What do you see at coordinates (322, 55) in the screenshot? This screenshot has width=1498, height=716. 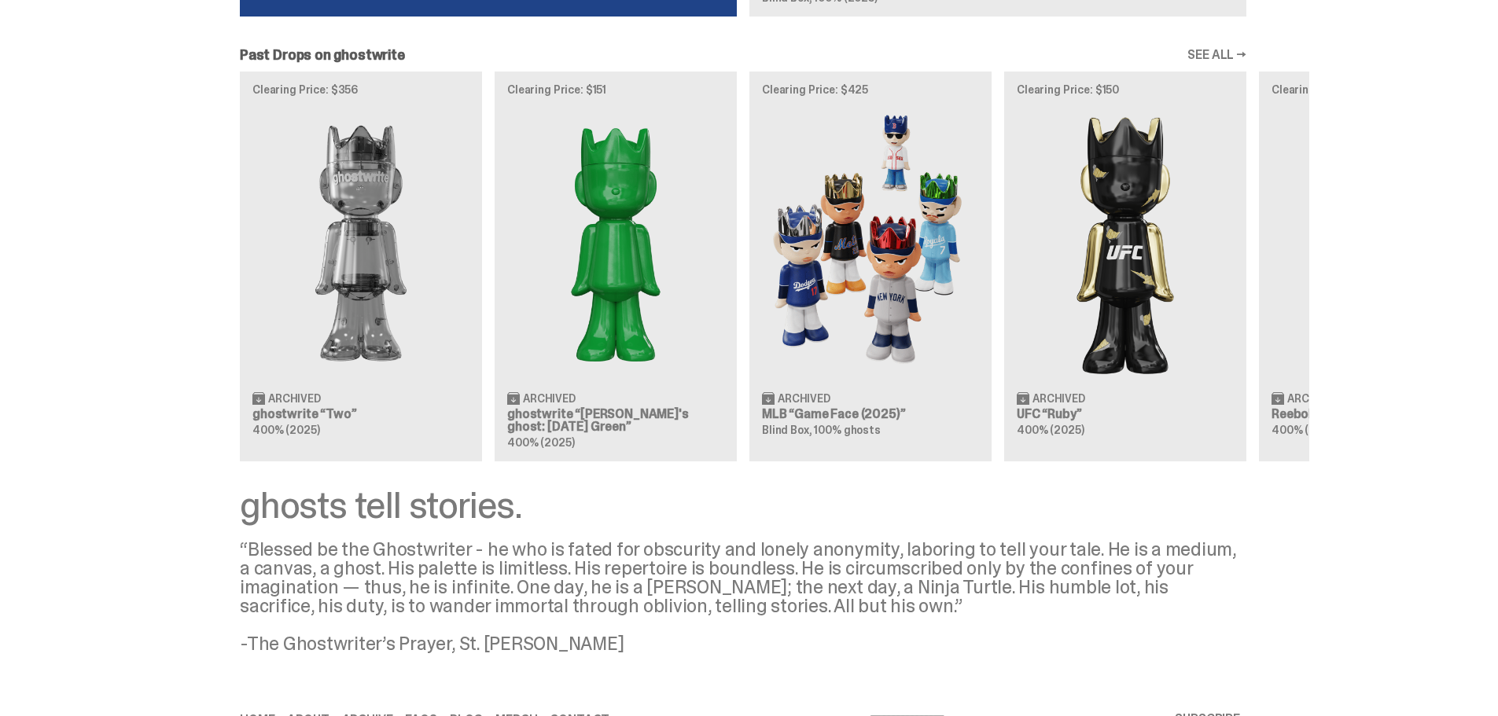 I see `h2: Past Drops on ghostwrite` at bounding box center [322, 55].